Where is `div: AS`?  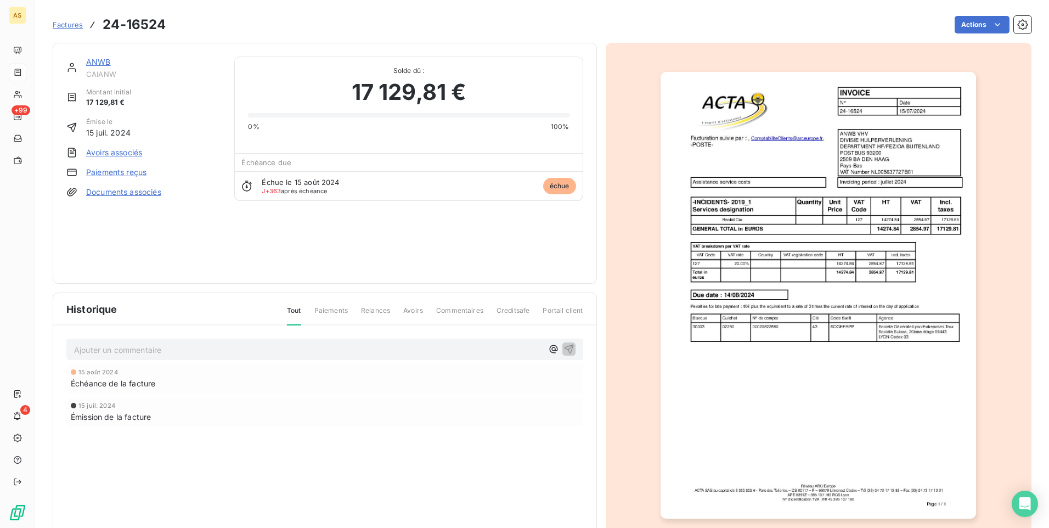
div: AS is located at coordinates (18, 15).